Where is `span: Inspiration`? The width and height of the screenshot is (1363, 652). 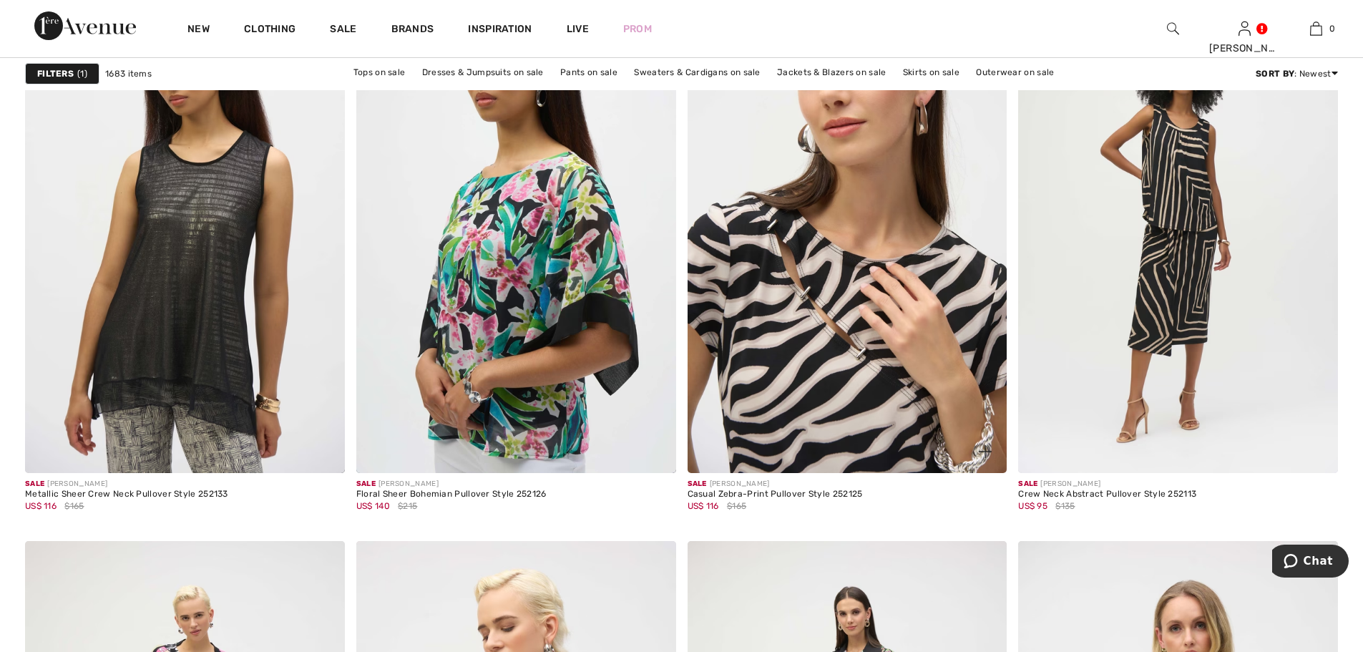
span: Inspiration is located at coordinates (499, 30).